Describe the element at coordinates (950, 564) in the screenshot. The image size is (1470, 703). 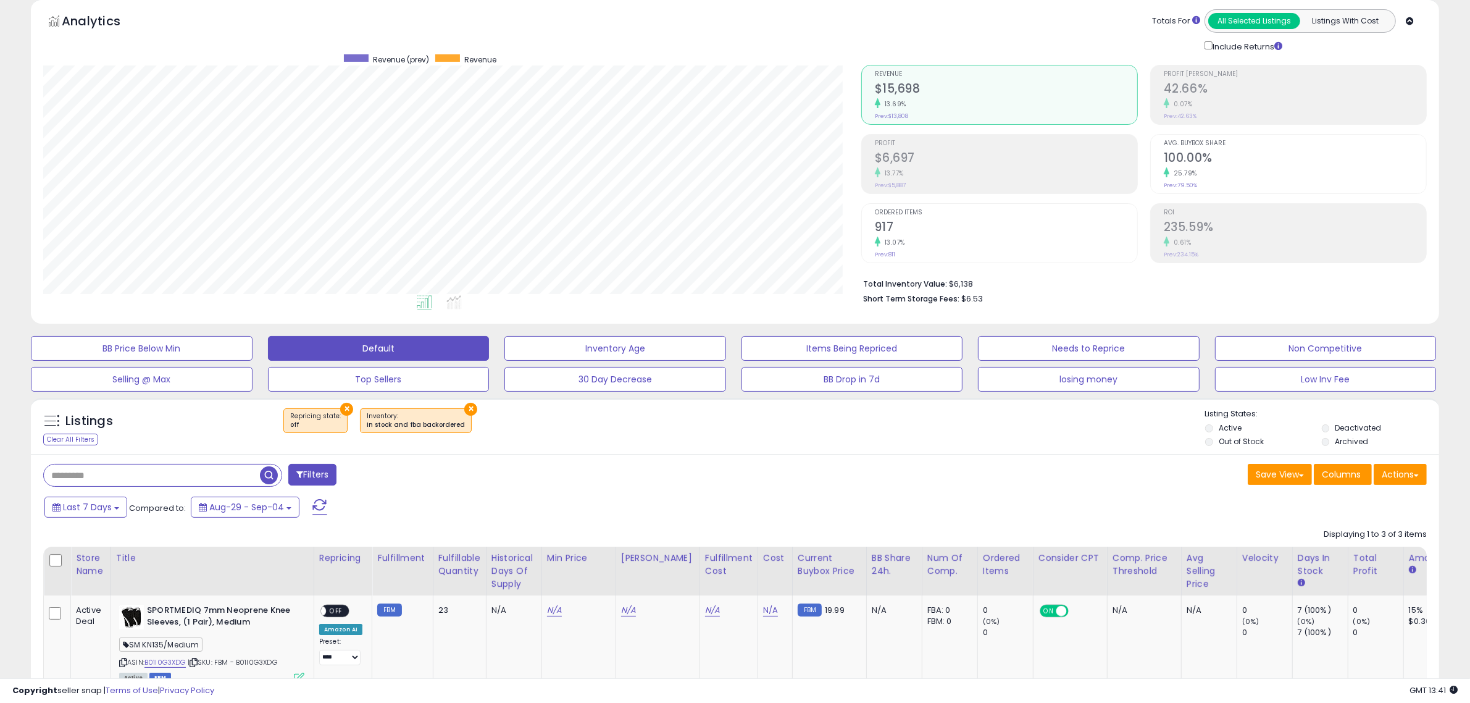
I see `div: Num of Comp.` at that location.